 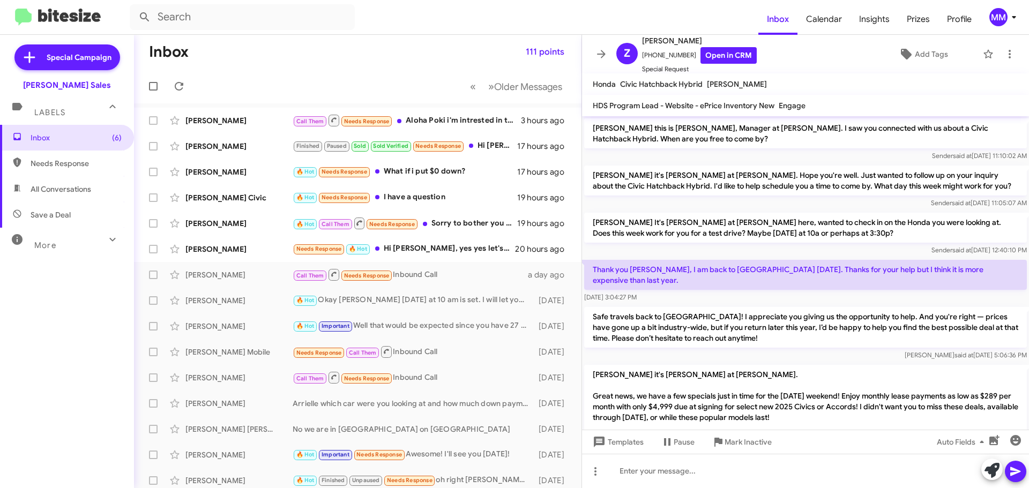 What do you see at coordinates (242, 17) in the screenshot?
I see `input: Search` at bounding box center [242, 17].